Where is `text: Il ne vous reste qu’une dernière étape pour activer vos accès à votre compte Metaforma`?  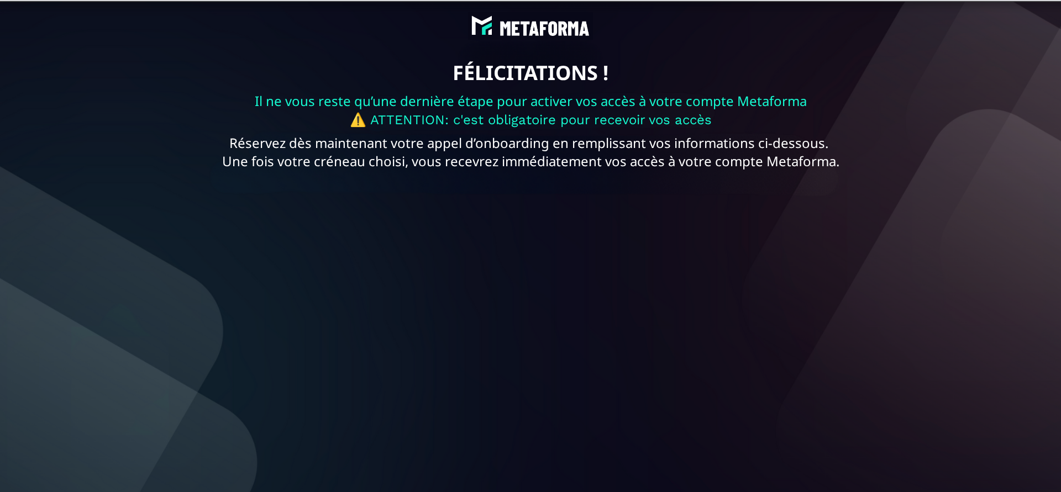 text: Il ne vous reste qu’une dernière étape pour activer vos accès à votre compte Metaforma is located at coordinates (530, 110).